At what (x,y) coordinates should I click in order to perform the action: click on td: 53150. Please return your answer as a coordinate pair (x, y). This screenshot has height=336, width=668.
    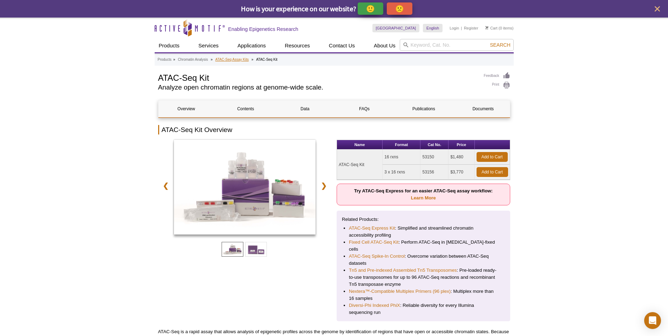
    Looking at the image, I should click on (435, 157).